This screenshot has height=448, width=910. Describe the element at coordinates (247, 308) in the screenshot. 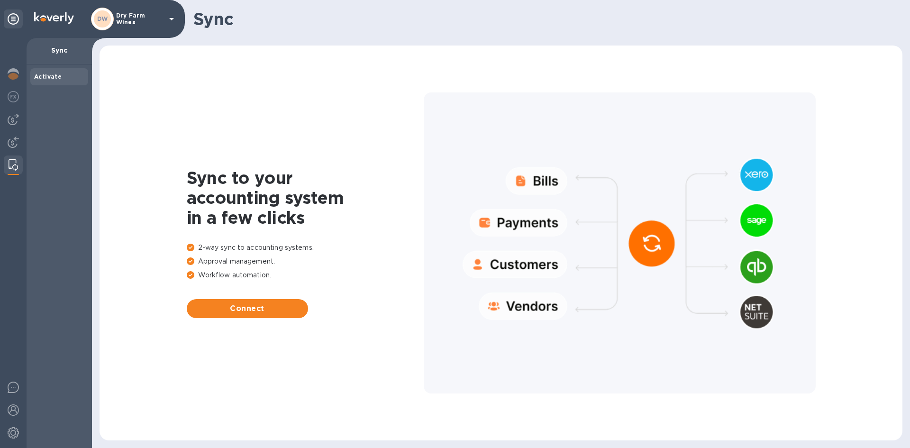

I see `span: Connect` at that location.